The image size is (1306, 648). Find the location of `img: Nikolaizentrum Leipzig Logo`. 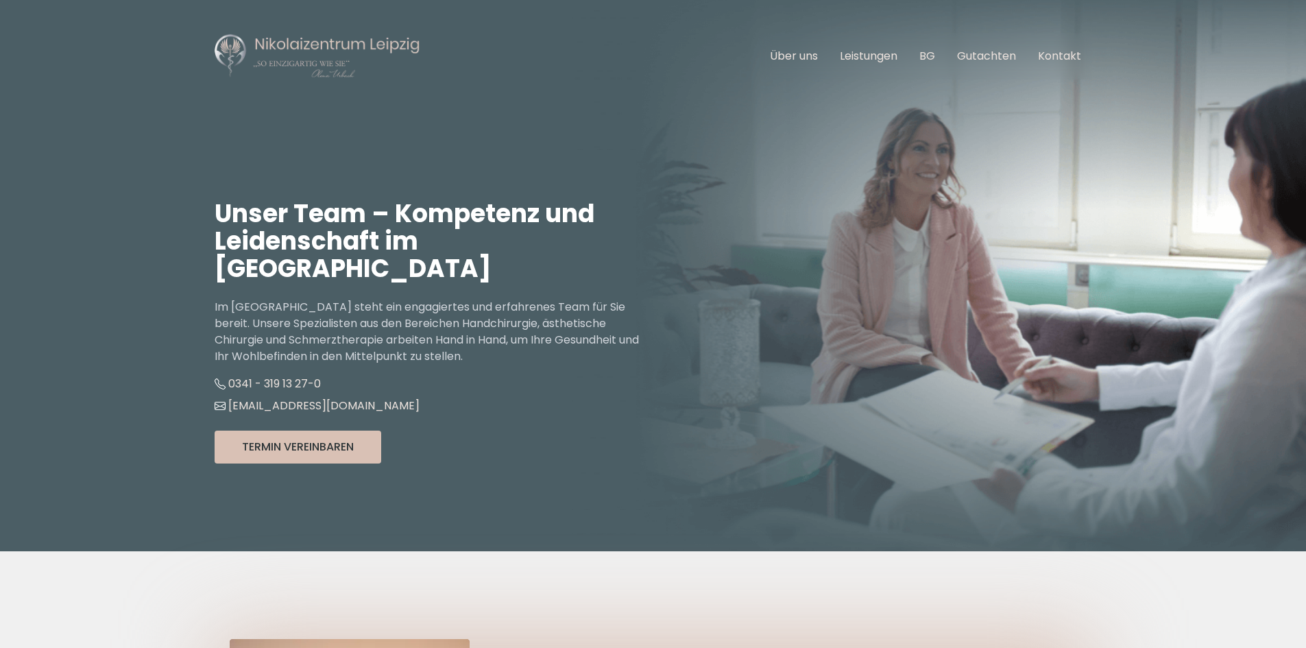

img: Nikolaizentrum Leipzig Logo is located at coordinates (318, 56).